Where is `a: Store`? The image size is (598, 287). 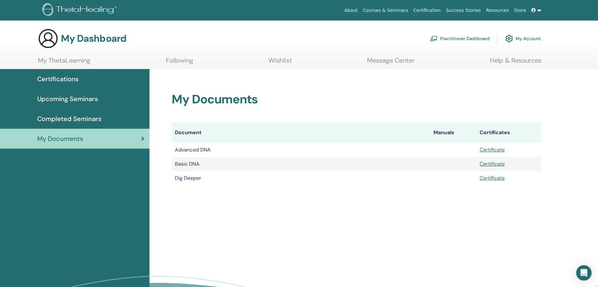 a: Store is located at coordinates (520, 10).